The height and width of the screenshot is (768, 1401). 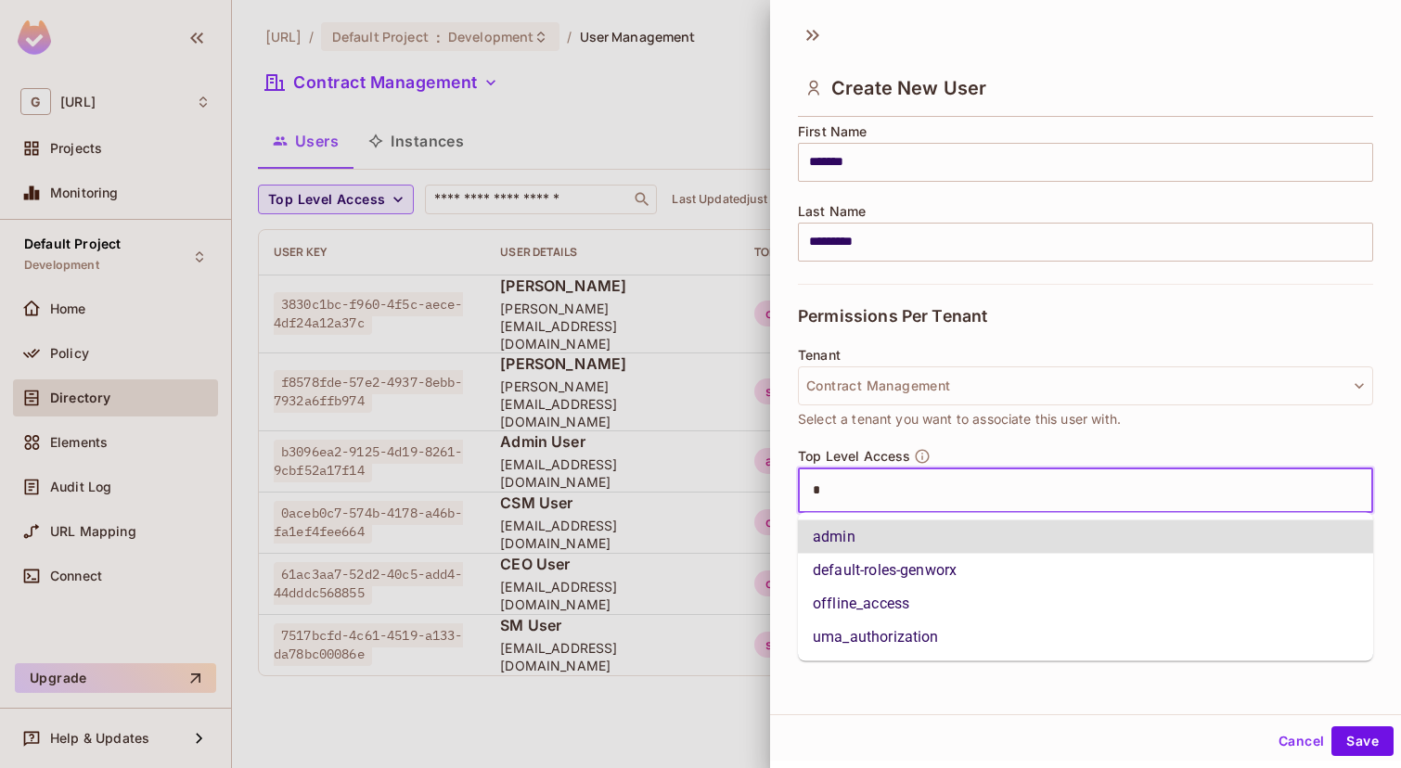 What do you see at coordinates (1085, 386) in the screenshot?
I see `button: Contract Management` at bounding box center [1085, 386].